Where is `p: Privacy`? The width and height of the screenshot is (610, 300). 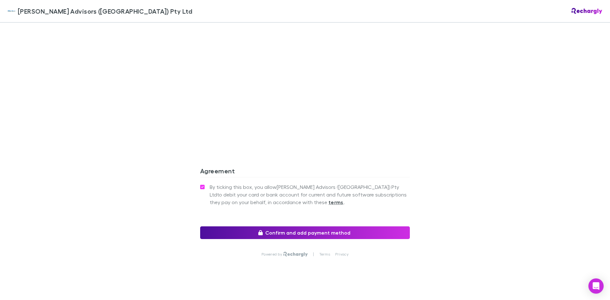
p: Privacy is located at coordinates (342, 254).